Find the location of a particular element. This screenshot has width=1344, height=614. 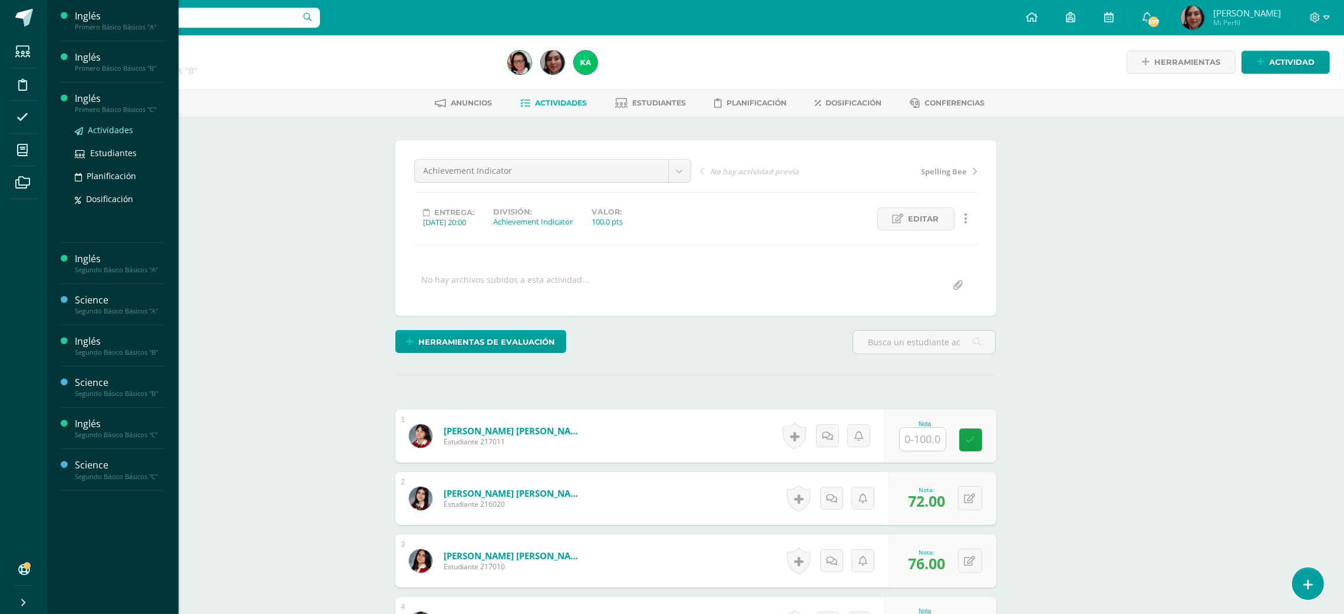

a: InglésPrimero Básico Básicos "B" is located at coordinates (120, 61).